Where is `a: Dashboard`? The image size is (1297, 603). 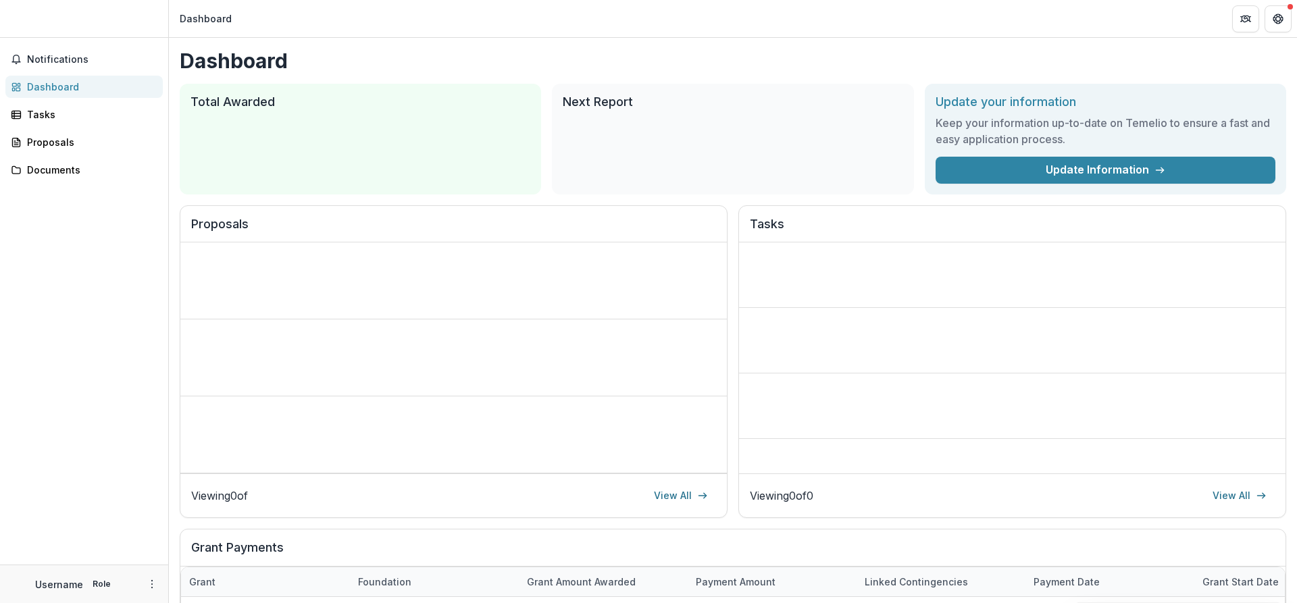
a: Dashboard is located at coordinates (84, 86).